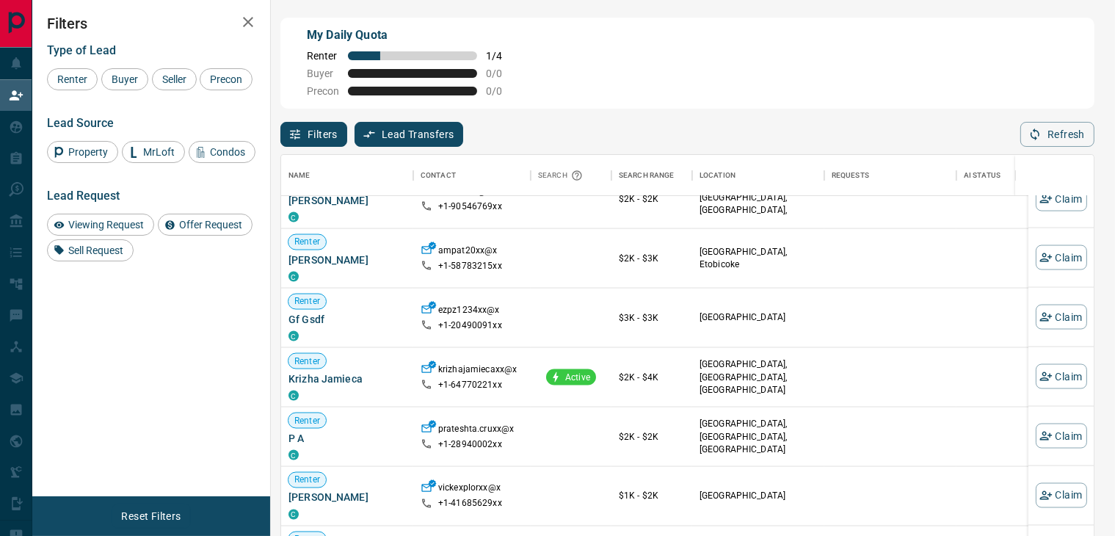 This screenshot has height=536, width=1115. Describe the element at coordinates (226, 79) in the screenshot. I see `div: Precon` at that location.